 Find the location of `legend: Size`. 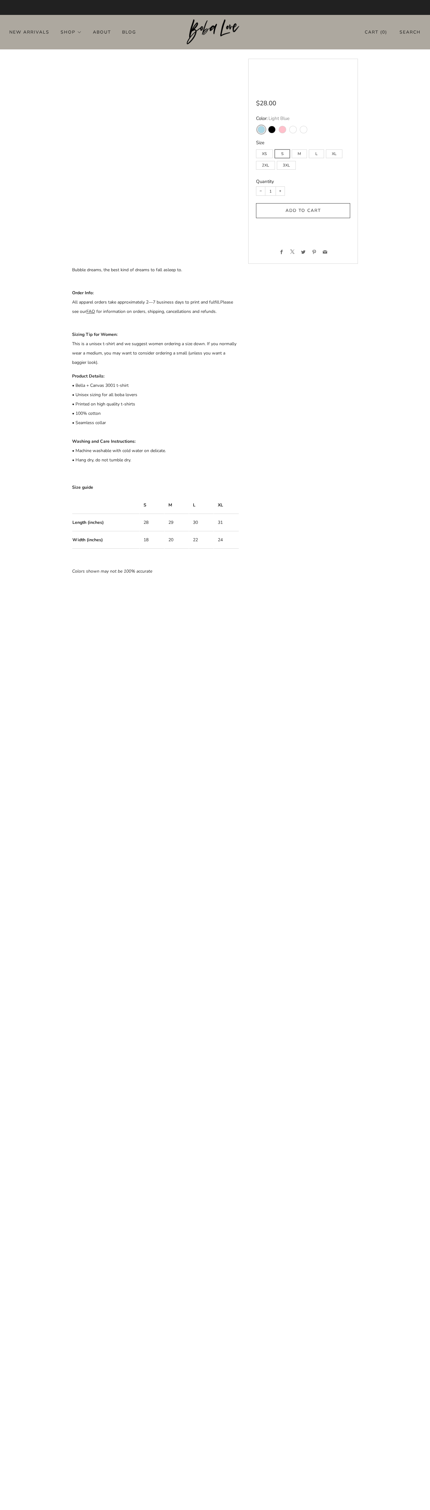

legend: Size is located at coordinates (303, 143).